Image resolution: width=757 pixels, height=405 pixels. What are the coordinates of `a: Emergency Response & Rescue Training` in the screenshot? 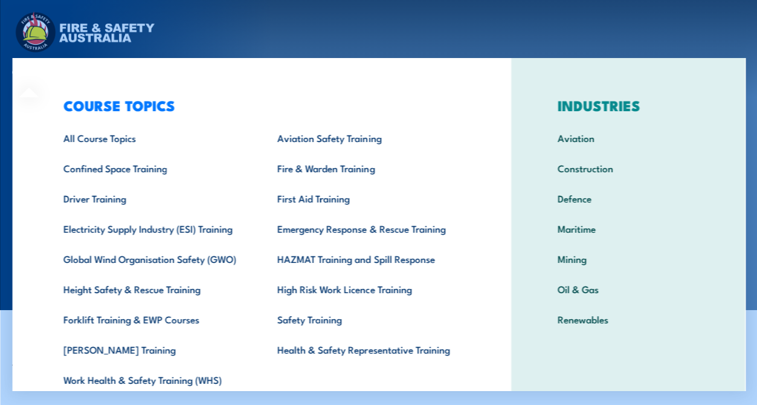 It's located at (365, 228).